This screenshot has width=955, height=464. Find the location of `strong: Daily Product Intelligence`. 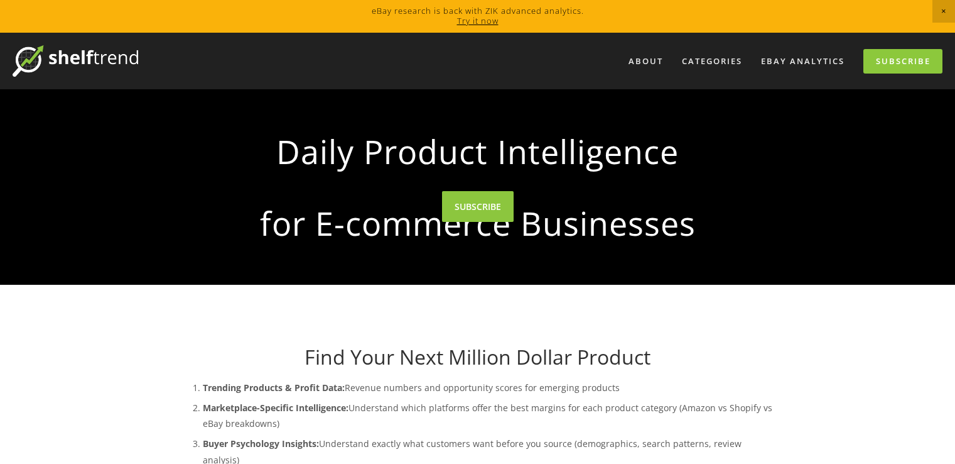

strong: Daily Product Intelligence is located at coordinates (478, 151).